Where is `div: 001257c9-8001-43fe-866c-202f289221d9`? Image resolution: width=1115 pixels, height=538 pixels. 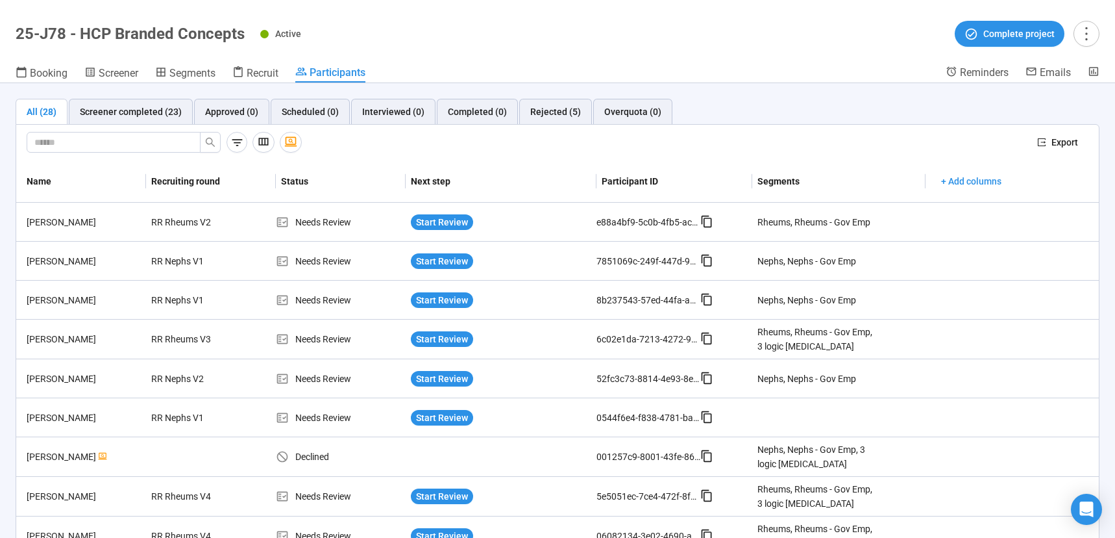
div: 001257c9-8001-43fe-866c-202f289221d9 is located at coordinates (649, 456).